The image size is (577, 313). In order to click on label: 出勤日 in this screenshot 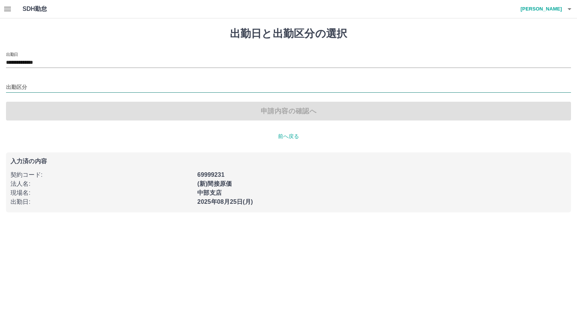, I will do `click(12, 54)`.